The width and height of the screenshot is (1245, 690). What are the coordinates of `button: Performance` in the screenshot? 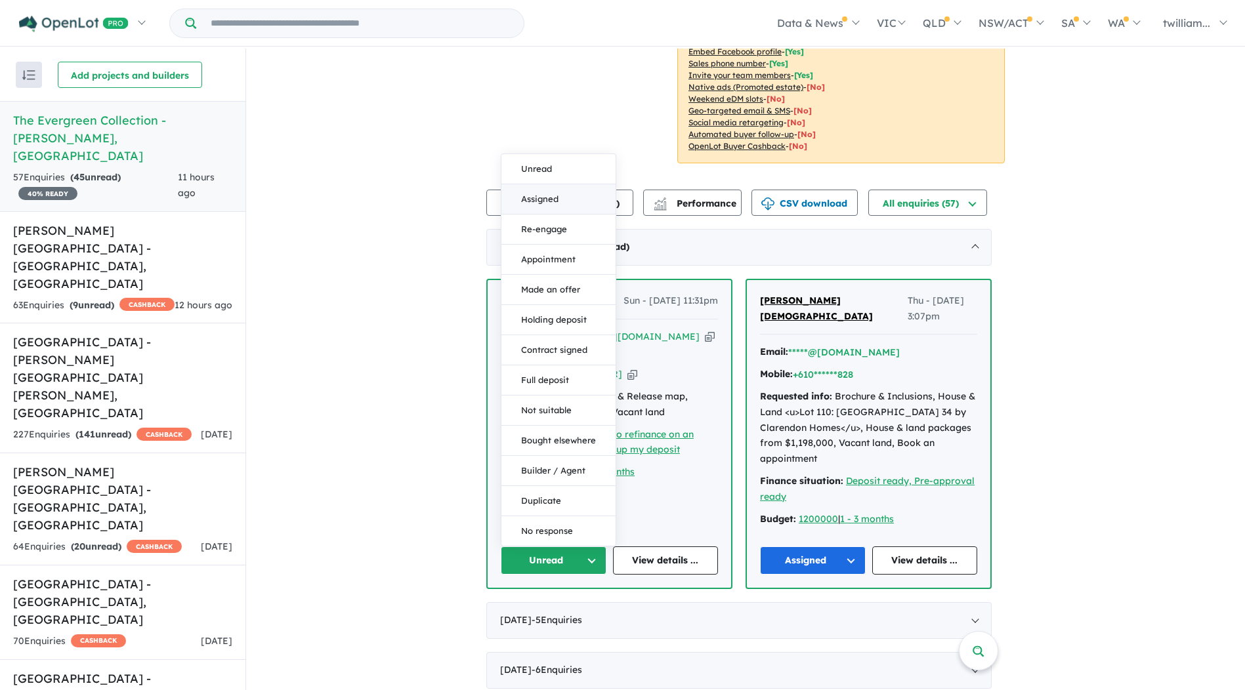 It's located at (692, 203).